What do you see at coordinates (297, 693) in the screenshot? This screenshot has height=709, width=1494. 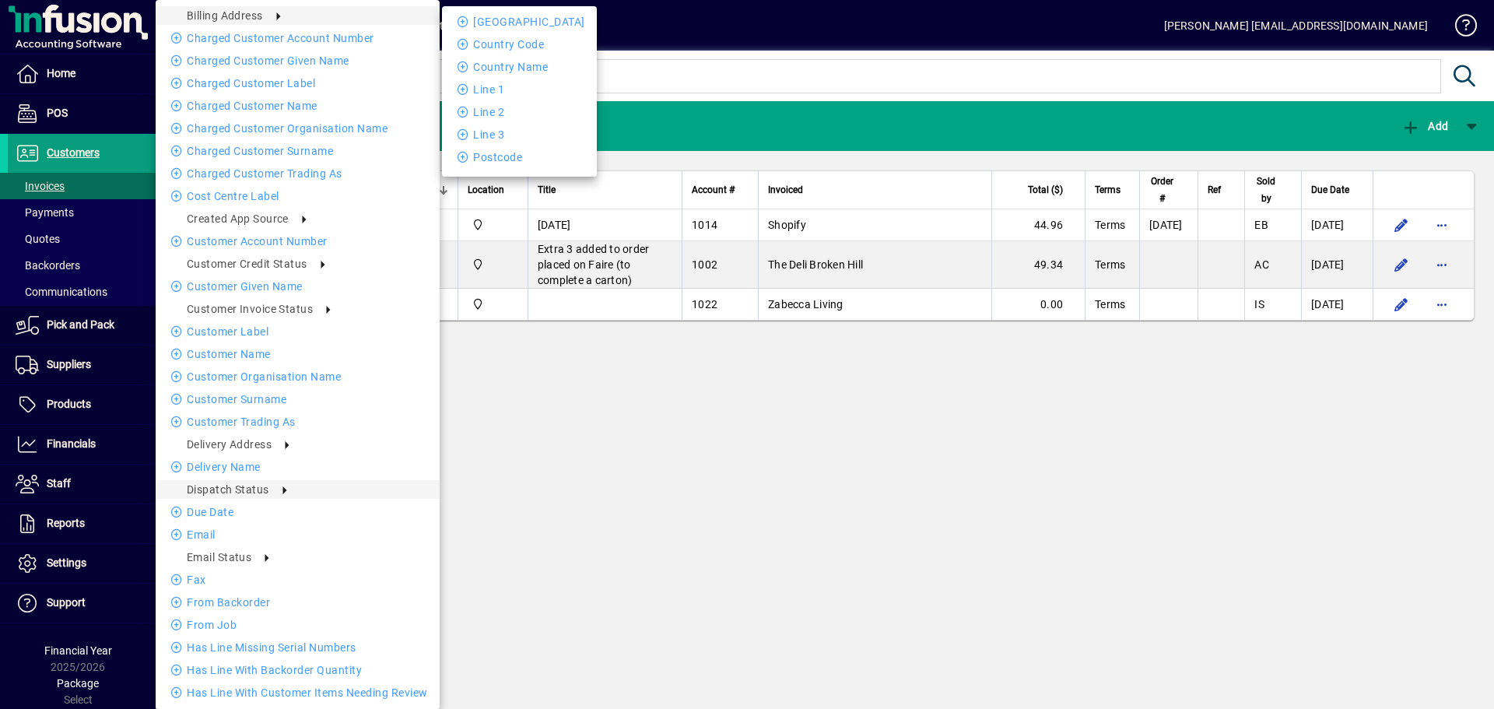 I see `li: Has Line With Customer Items Needing Review` at bounding box center [297, 693].